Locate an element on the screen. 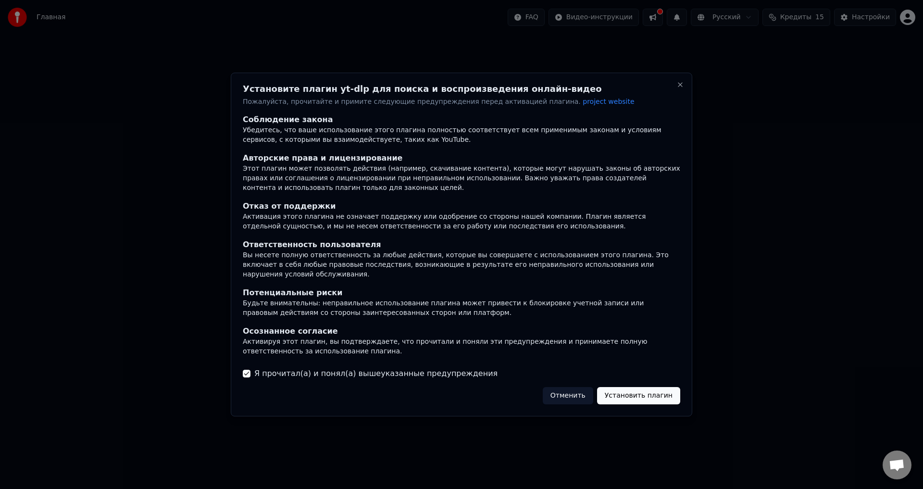 This screenshot has width=923, height=489. h2: Установите плагин yt-dlp для поиска и воспроизведения онлайн-видео is located at coordinates (462, 89).